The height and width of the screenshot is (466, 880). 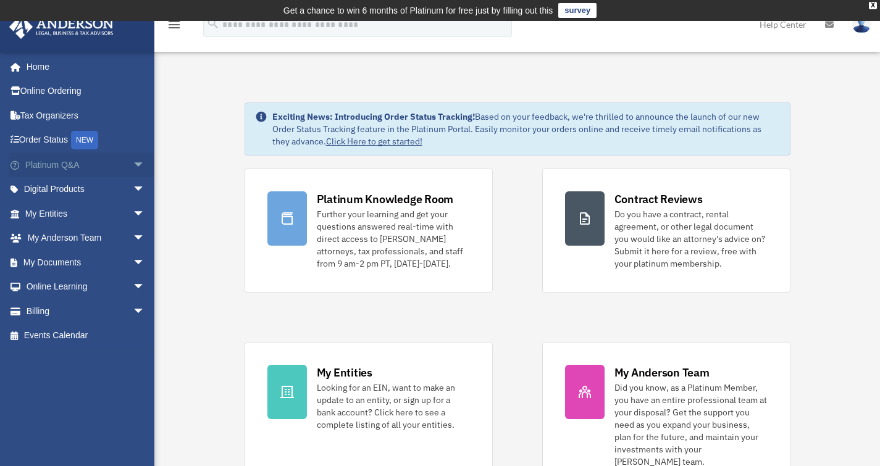 I want to click on a: Platinum Q&Aarrow_drop_down, so click(x=86, y=165).